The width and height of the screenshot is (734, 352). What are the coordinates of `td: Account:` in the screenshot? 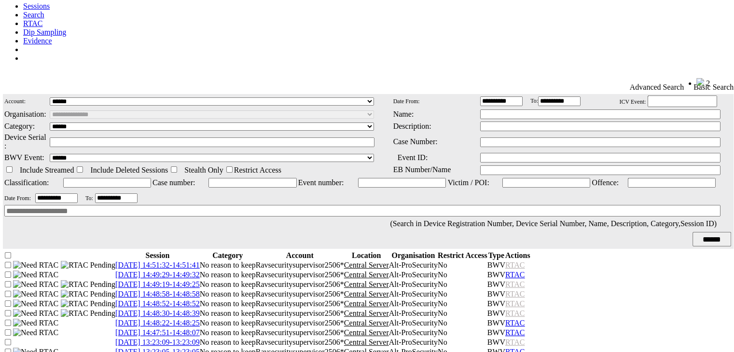 It's located at (26, 101).